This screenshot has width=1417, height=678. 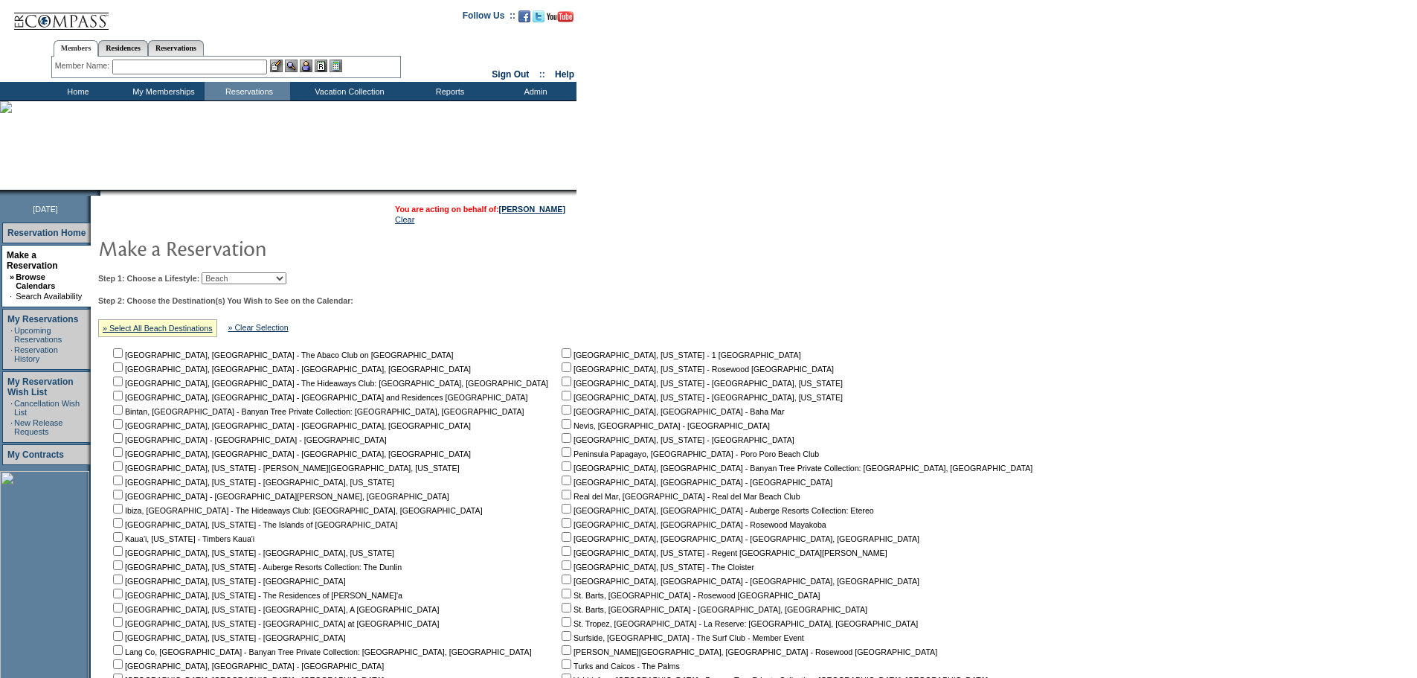 I want to click on img: promoShadowLeftCorner.gif, so click(x=97, y=193).